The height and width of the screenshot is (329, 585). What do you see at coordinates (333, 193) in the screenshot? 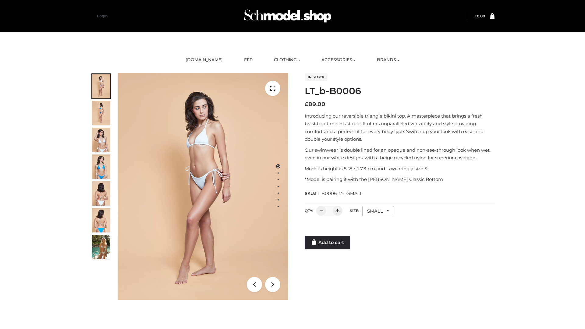
I see `span: SKU:` at bounding box center [333, 193].